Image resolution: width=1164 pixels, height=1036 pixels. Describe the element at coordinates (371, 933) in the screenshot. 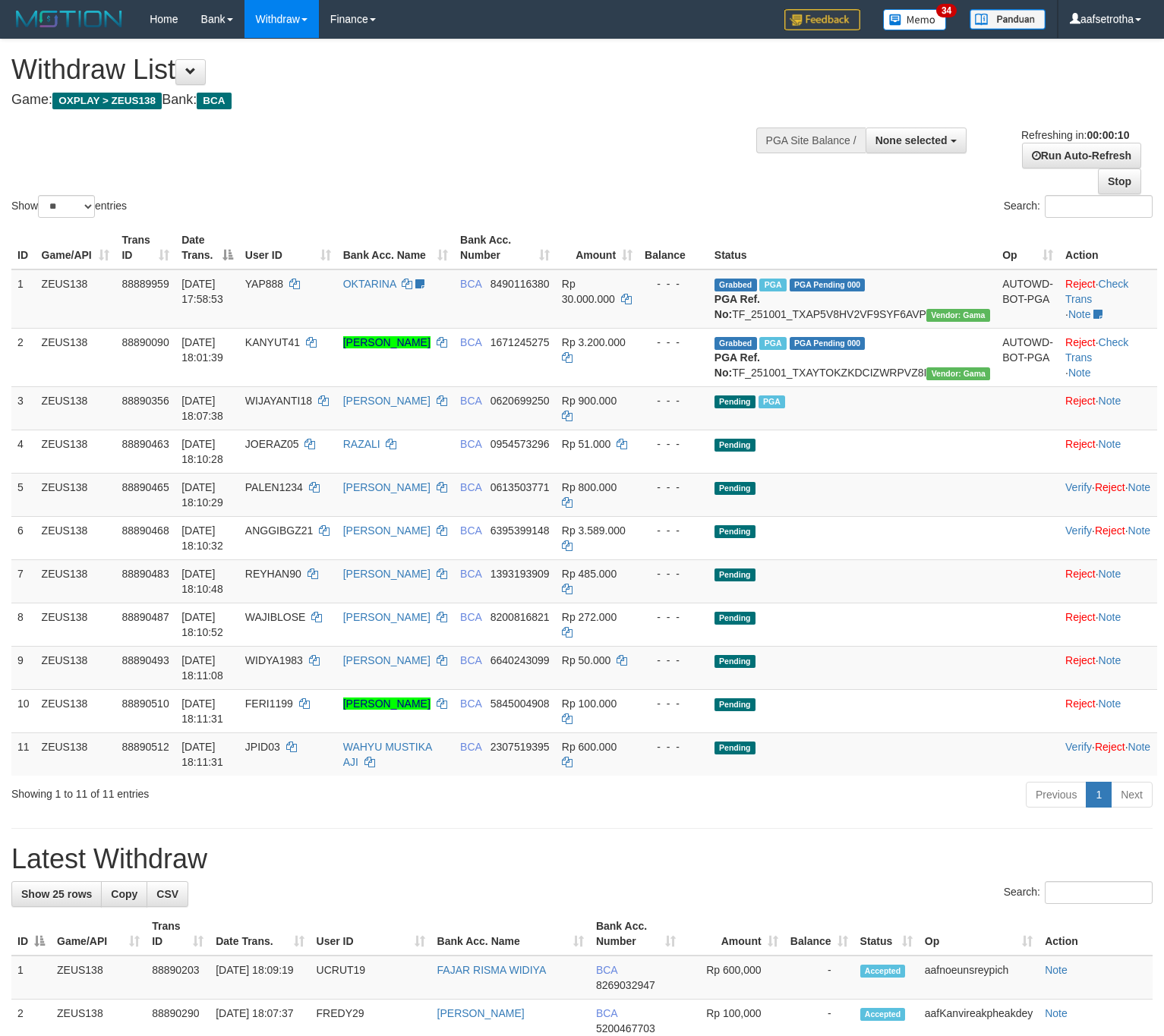

I see `th: User ID: activate to sort column ascending` at that location.